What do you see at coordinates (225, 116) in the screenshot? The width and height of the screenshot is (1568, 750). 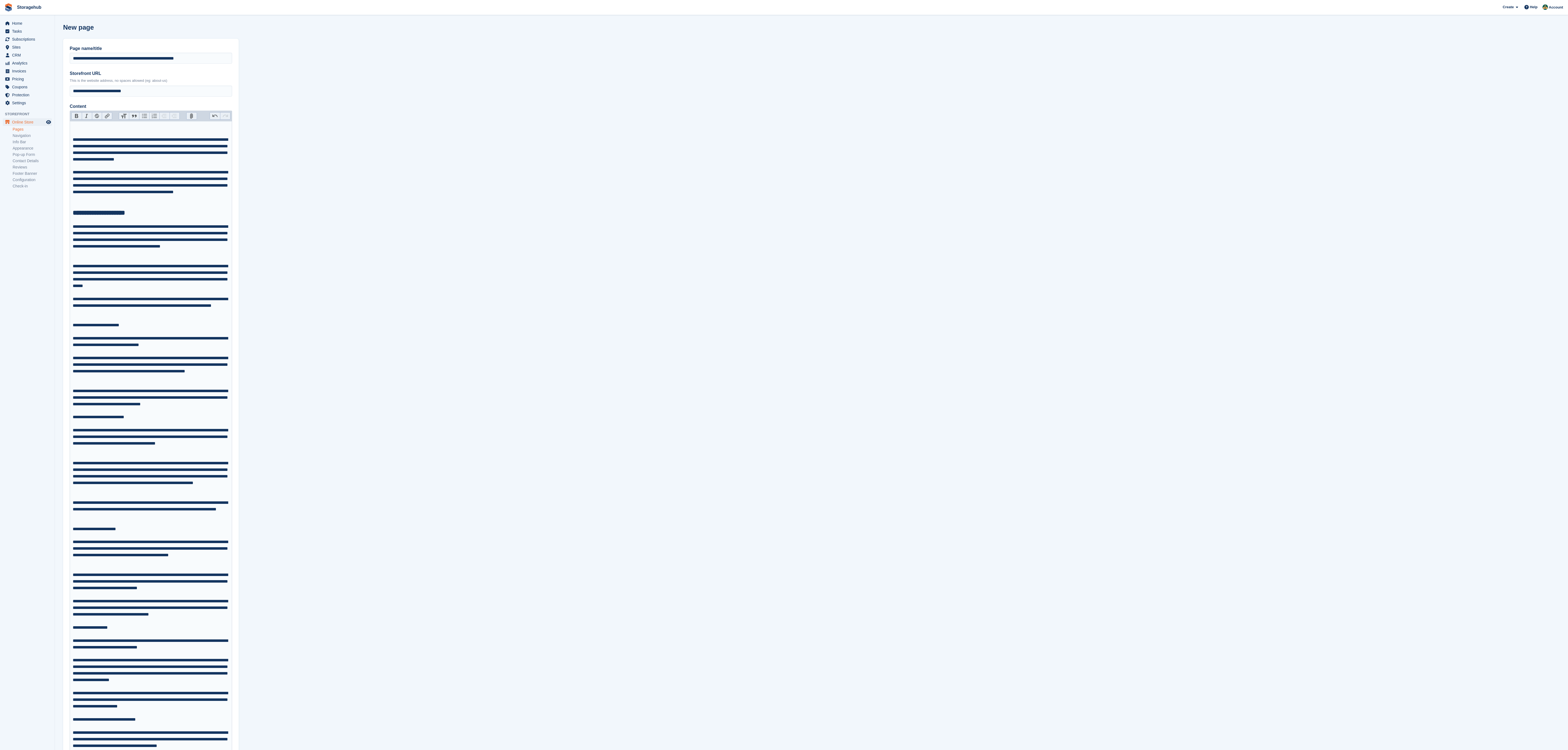 I see `button: Redo` at bounding box center [225, 116].